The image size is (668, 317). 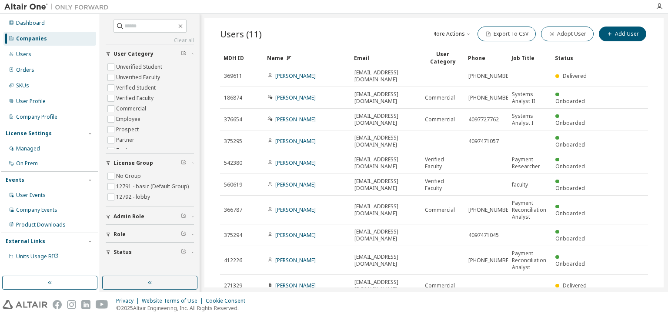 I want to click on img: linkedin.svg, so click(x=86, y=305).